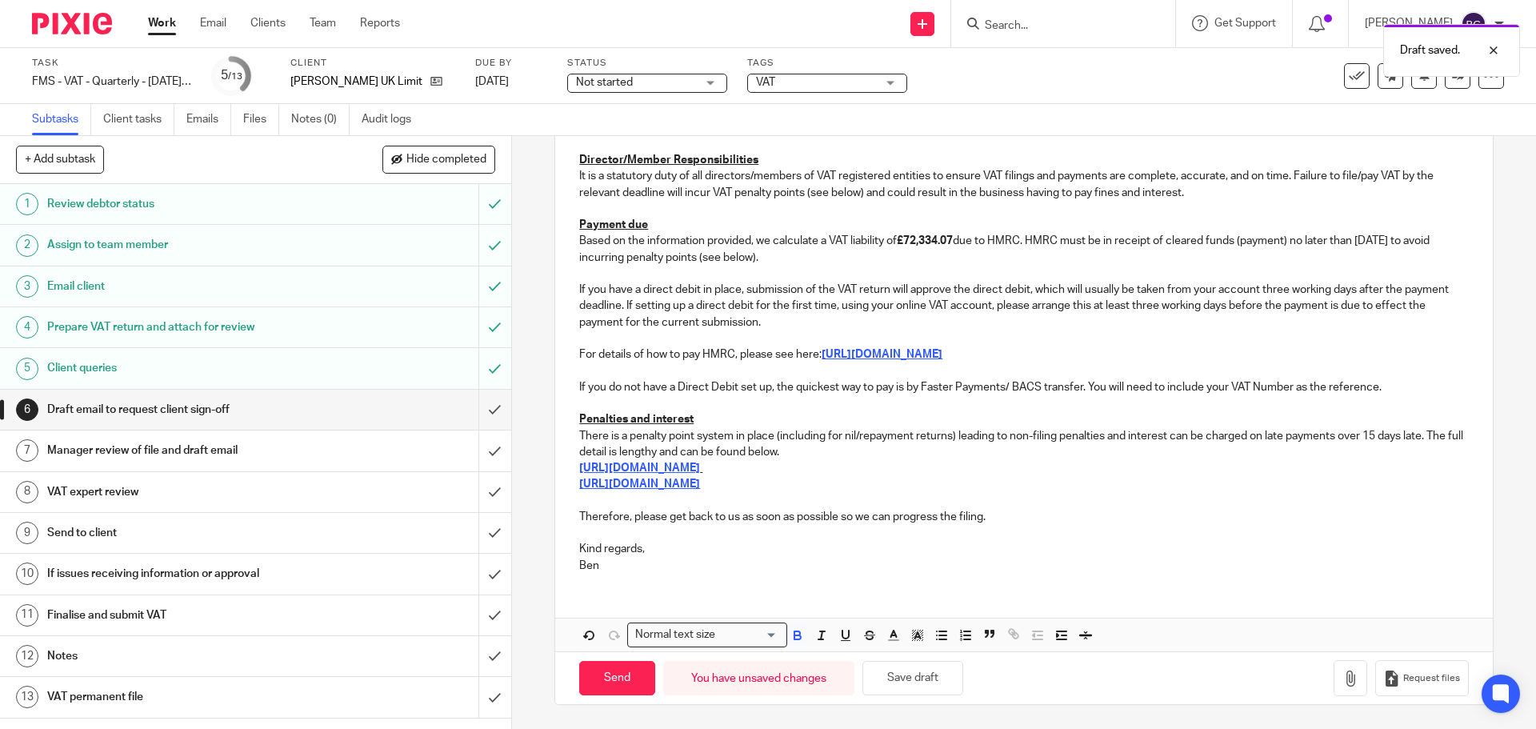 The image size is (1536, 729). What do you see at coordinates (27, 574) in the screenshot?
I see `div: 10` at bounding box center [27, 574].